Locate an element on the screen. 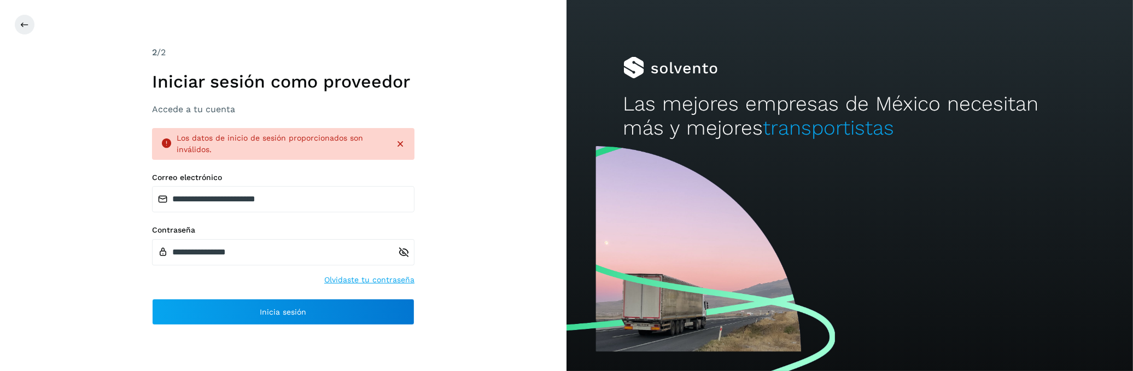 Image resolution: width=1133 pixels, height=371 pixels. label: Correo electrónico is located at coordinates (283, 177).